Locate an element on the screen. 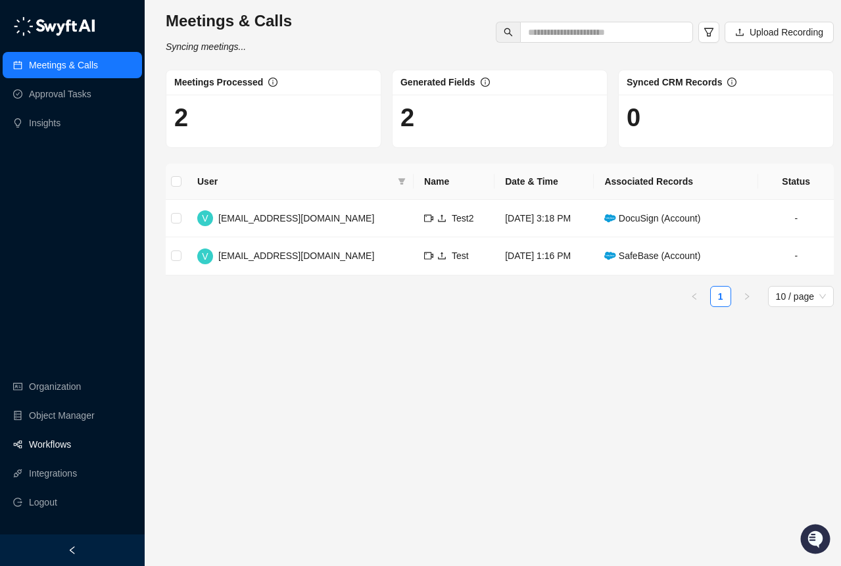 This screenshot has height=566, width=841. a: 1 is located at coordinates (721, 297).